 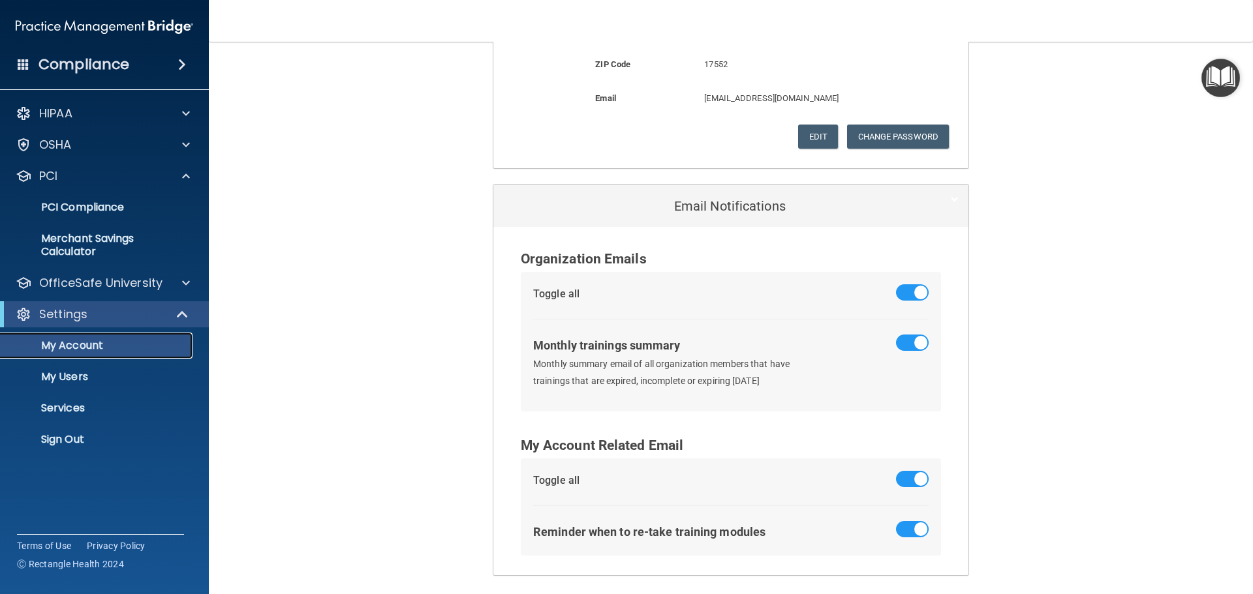 I want to click on button: Edit, so click(x=817, y=136).